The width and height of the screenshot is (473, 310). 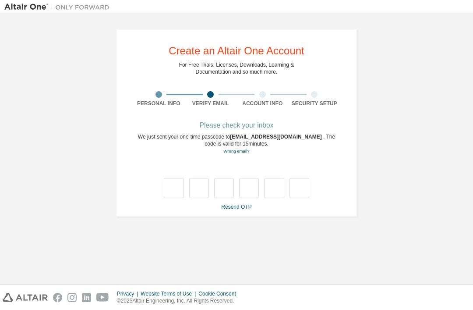 I want to click on img: youtube.svg, so click(x=103, y=297).